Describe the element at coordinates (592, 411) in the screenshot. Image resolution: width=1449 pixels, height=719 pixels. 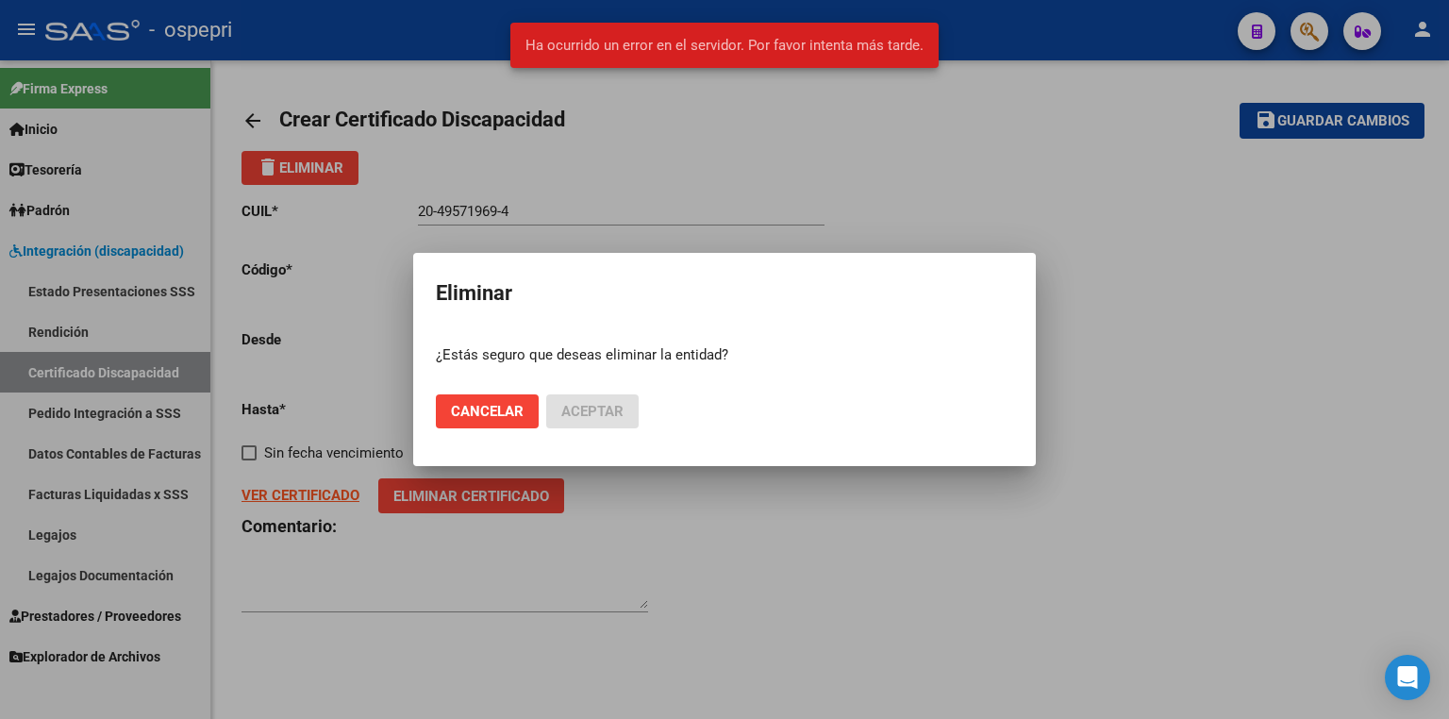
I see `button: Aceptar` at that location.